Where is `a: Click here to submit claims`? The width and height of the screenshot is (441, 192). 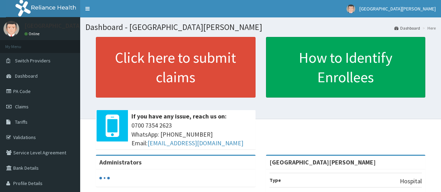 a: Click here to submit claims is located at coordinates (176, 67).